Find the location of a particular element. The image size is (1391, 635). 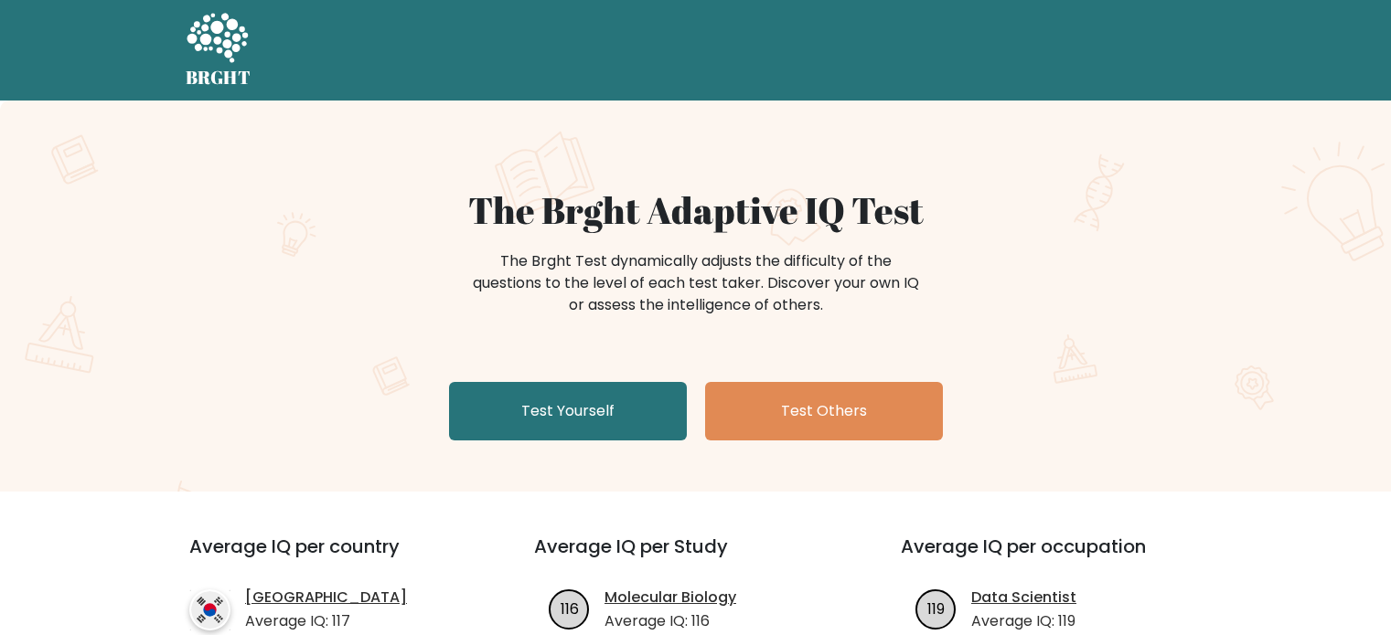

a: Test Yourself is located at coordinates (568, 411).